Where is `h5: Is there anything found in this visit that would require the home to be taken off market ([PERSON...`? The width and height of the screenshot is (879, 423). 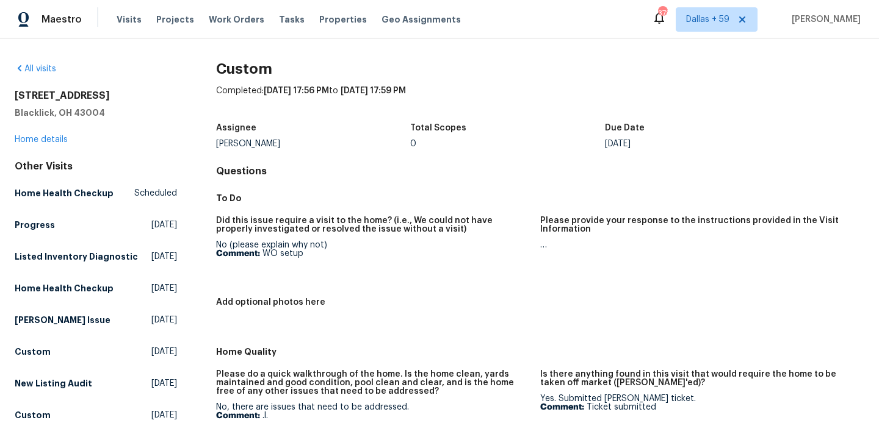
h5: Is there anything found in this visit that would require the home to be taken off market ([PERSON... is located at coordinates (697, 379).